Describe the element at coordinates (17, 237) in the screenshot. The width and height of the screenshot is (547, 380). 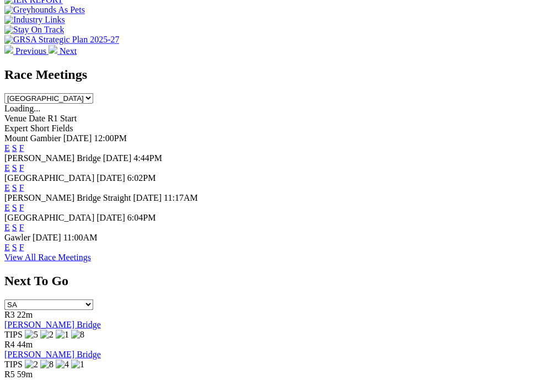
I see `span: Gawler` at that location.